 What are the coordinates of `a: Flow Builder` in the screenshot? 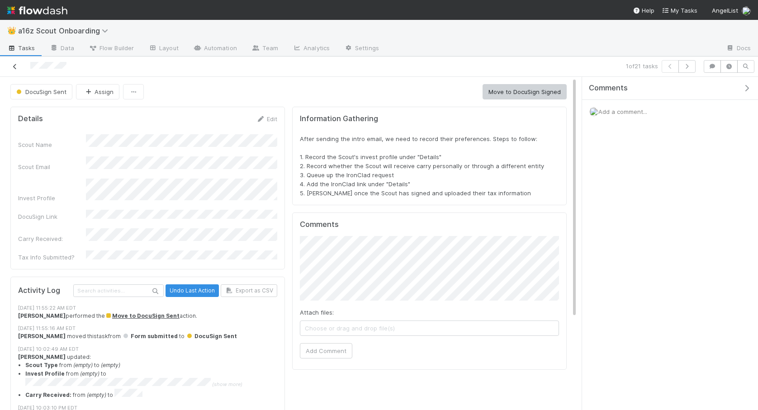 It's located at (111, 49).